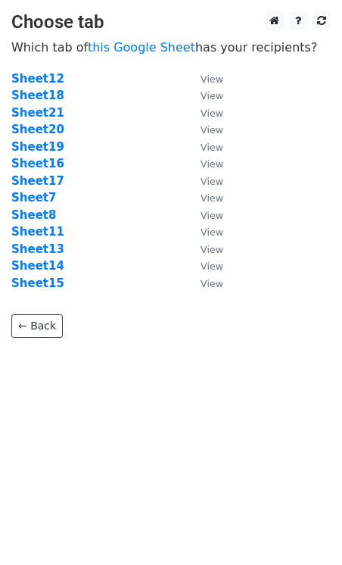 The height and width of the screenshot is (565, 342). Describe the element at coordinates (38, 95) in the screenshot. I see `a: Sheet18` at that location.